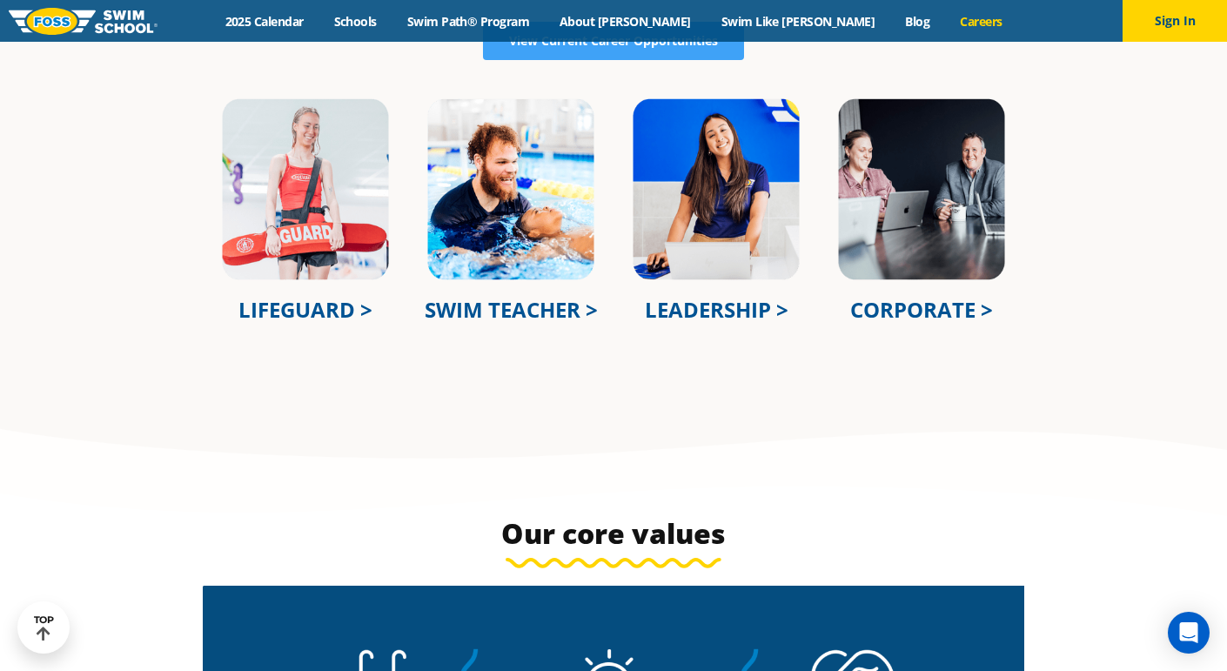 This screenshot has width=1227, height=671. What do you see at coordinates (1188, 632) in the screenshot?
I see `div: Open Intercom Messenger` at bounding box center [1188, 632].